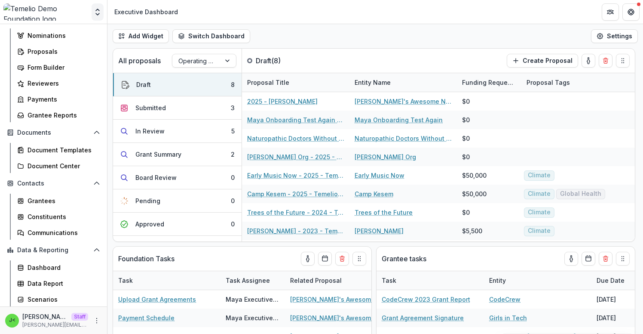 The image size is (643, 334). Describe the element at coordinates (374, 193) in the screenshot. I see `a: Camp Kesem` at that location.